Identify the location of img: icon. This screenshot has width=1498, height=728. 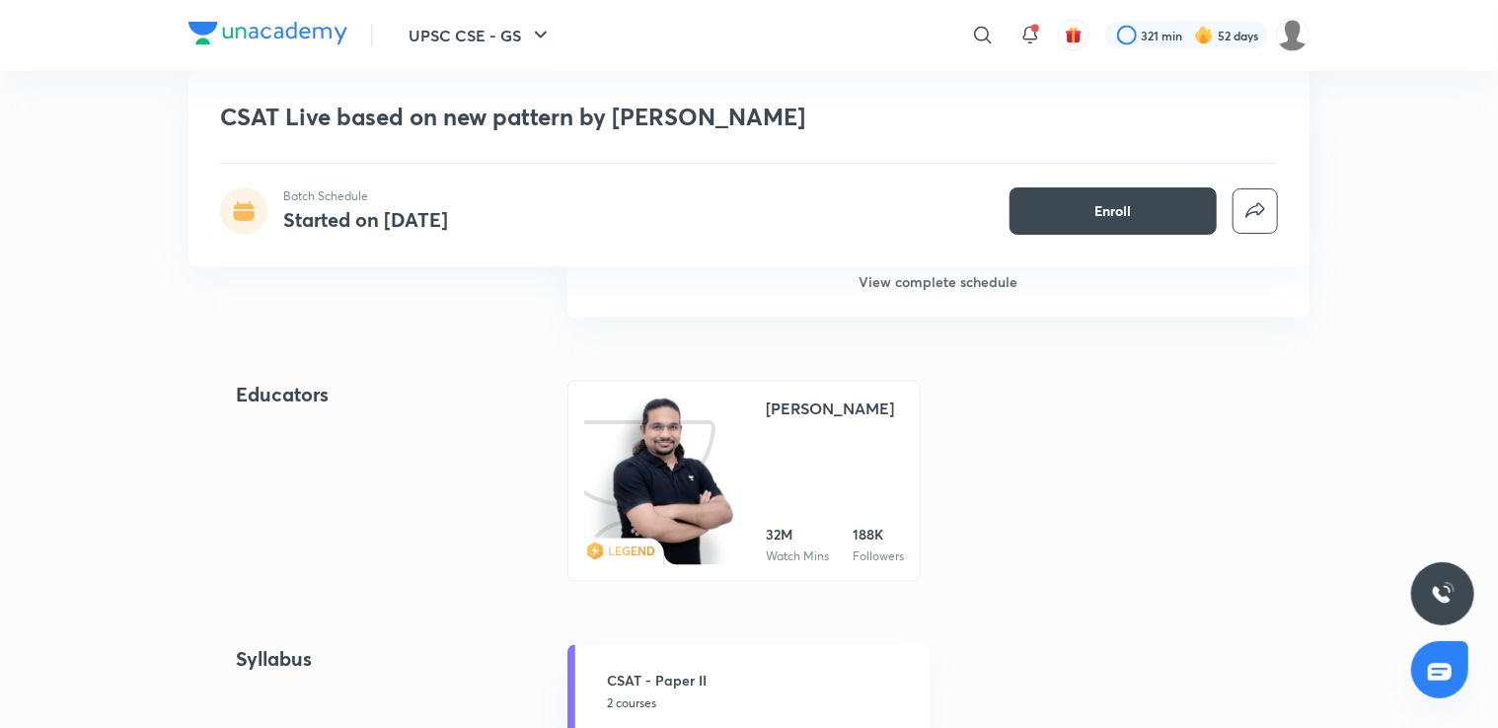
(657, 482).